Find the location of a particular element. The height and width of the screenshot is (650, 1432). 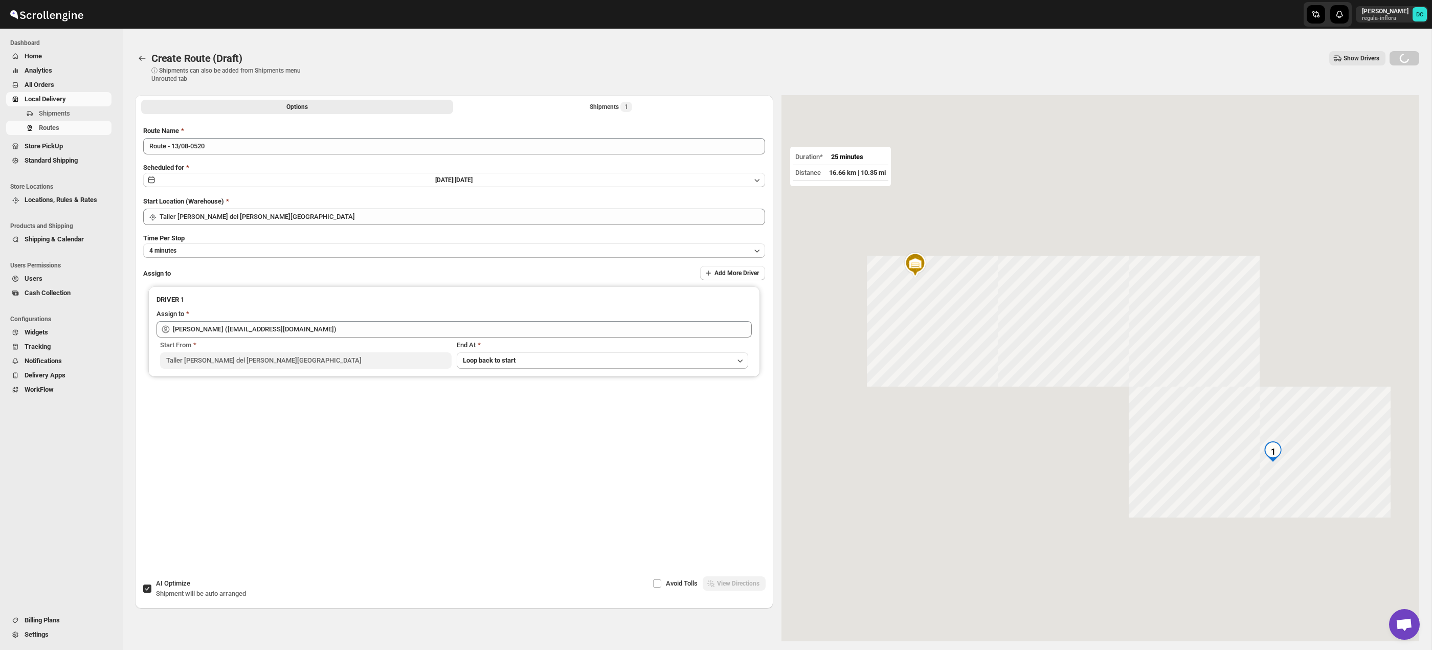

span: Loop back to start is located at coordinates (489, 360).